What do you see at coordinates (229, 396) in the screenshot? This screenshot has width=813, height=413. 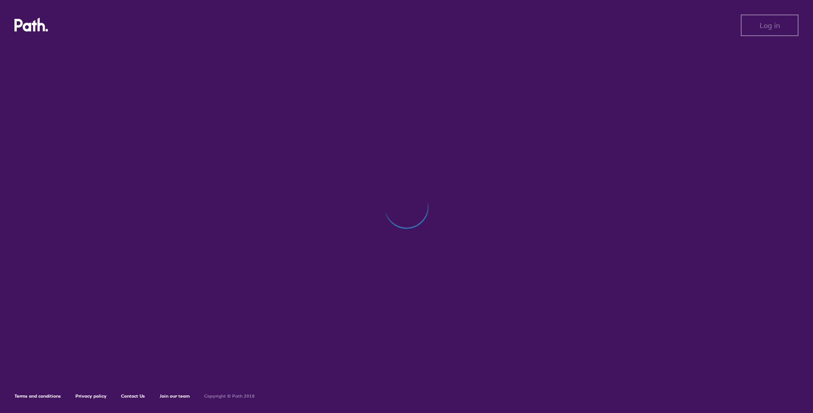 I see `h6: Copyright © Path 2018` at bounding box center [229, 396].